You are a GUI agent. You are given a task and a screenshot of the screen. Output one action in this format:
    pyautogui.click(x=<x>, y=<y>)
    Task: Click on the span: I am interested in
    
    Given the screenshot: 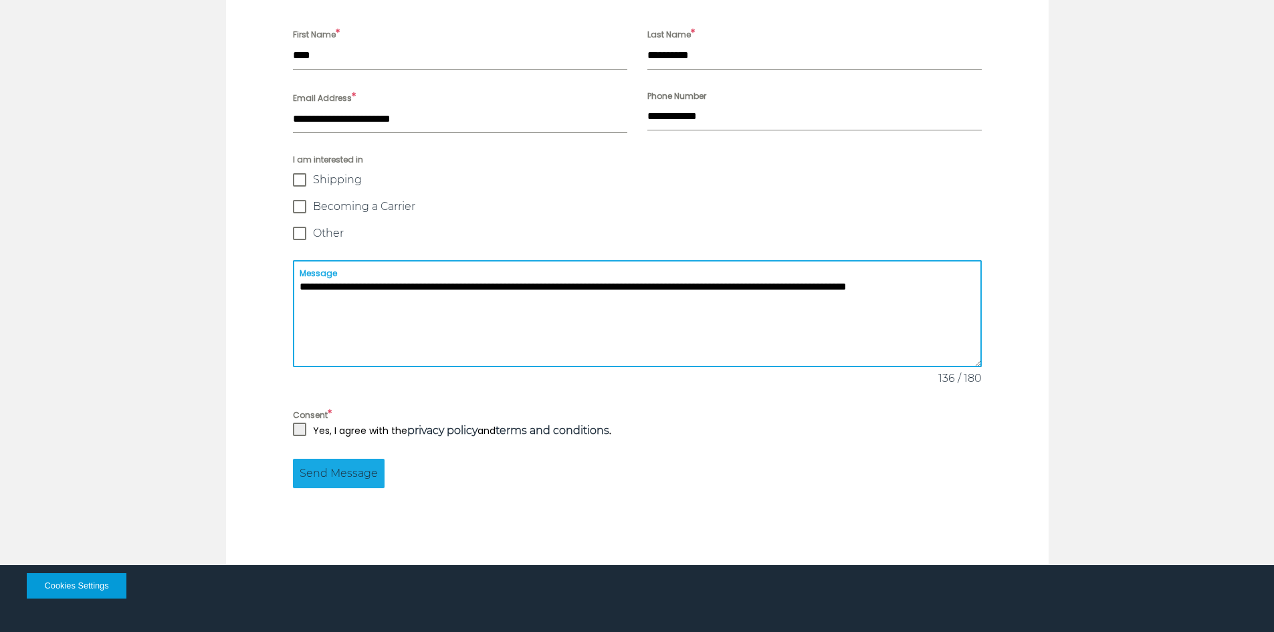 What is the action you would take?
    pyautogui.click(x=637, y=160)
    